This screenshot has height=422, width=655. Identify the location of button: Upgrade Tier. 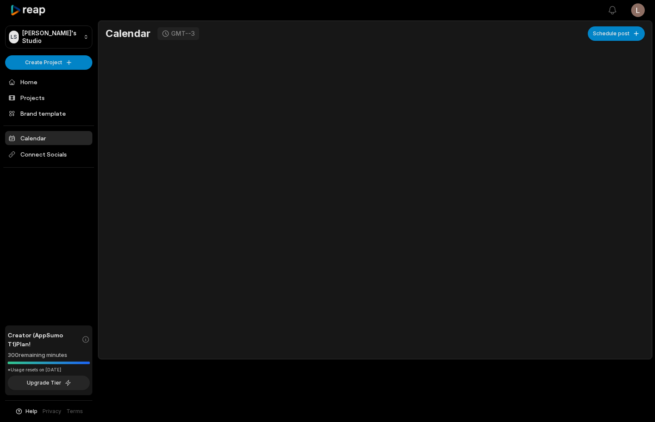
(49, 383).